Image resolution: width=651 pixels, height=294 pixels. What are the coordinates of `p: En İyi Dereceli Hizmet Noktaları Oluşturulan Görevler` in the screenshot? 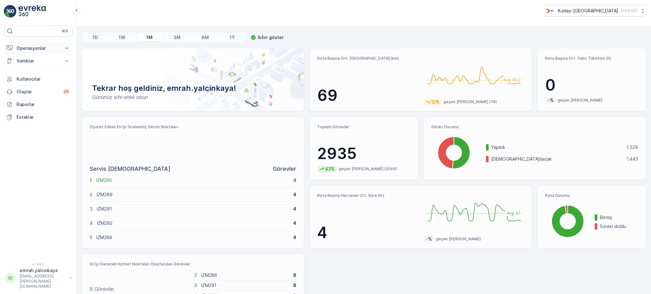 It's located at (193, 264).